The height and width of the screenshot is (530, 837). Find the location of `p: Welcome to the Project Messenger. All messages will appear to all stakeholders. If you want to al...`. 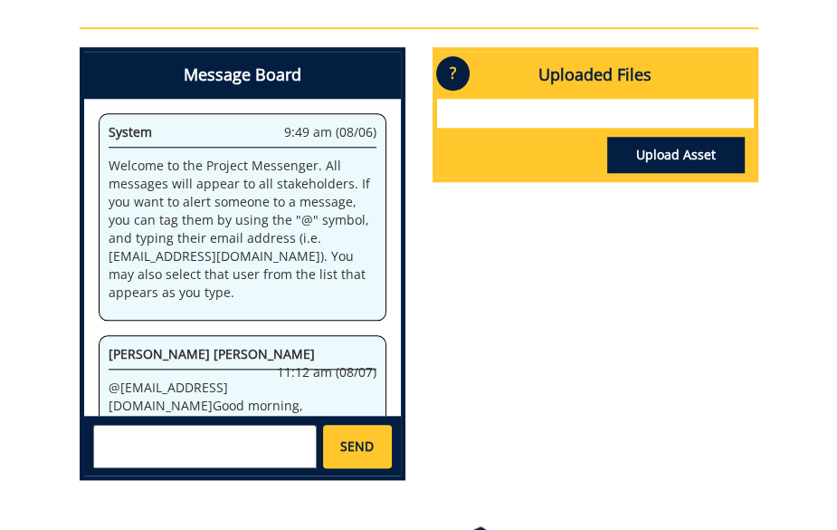

p: Welcome to the Project Messenger. All messages will appear to all stakeholders. If you want to al... is located at coordinates (243, 229).